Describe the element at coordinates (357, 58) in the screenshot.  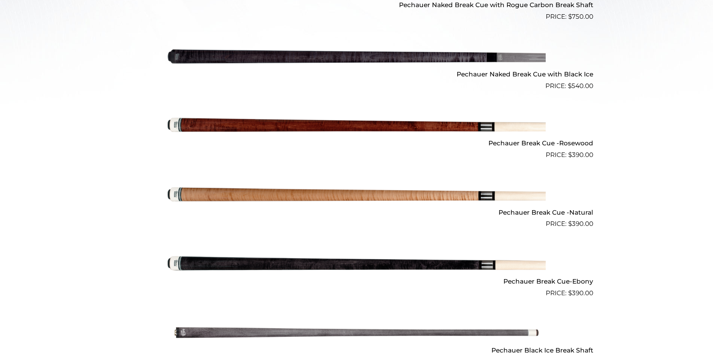
I see `a: Pechauer Naked Break Cue with Black Ice $540.00` at that location.